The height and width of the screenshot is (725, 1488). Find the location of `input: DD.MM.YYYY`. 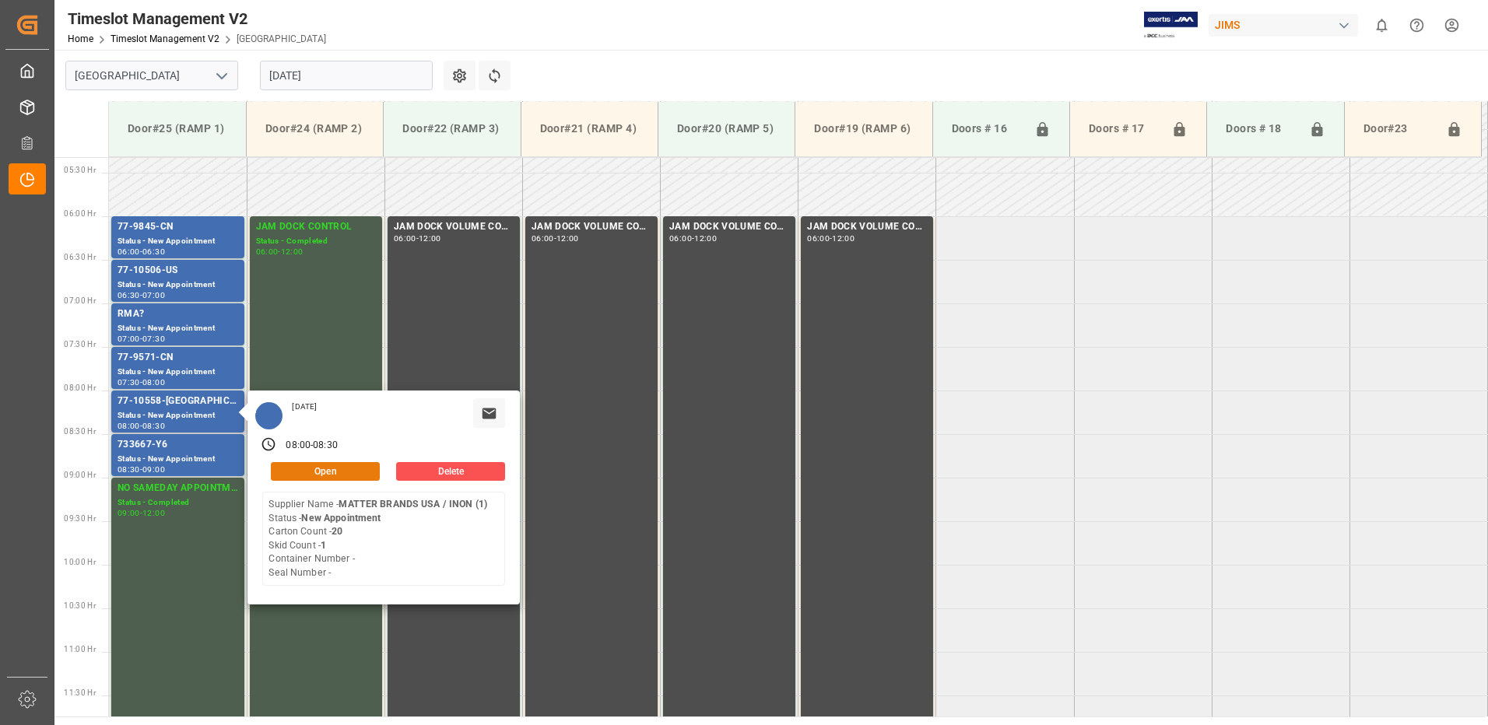

input: DD.MM.YYYY is located at coordinates (346, 75).